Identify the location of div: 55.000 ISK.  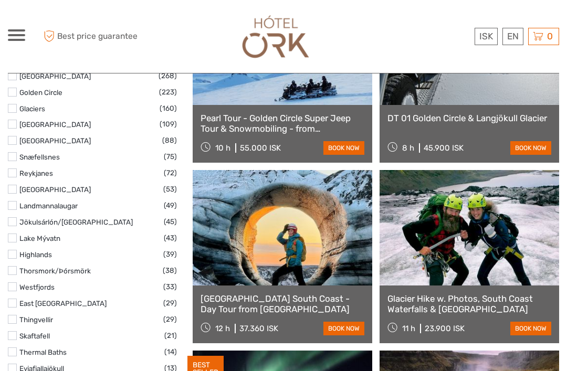
(260, 148).